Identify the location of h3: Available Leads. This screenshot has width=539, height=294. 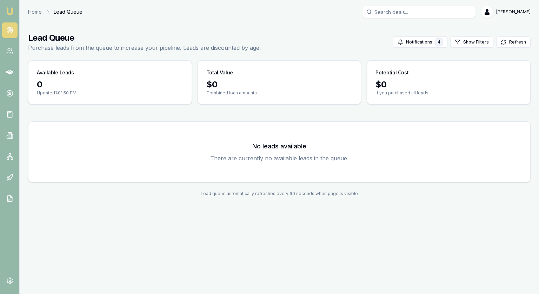
(55, 73).